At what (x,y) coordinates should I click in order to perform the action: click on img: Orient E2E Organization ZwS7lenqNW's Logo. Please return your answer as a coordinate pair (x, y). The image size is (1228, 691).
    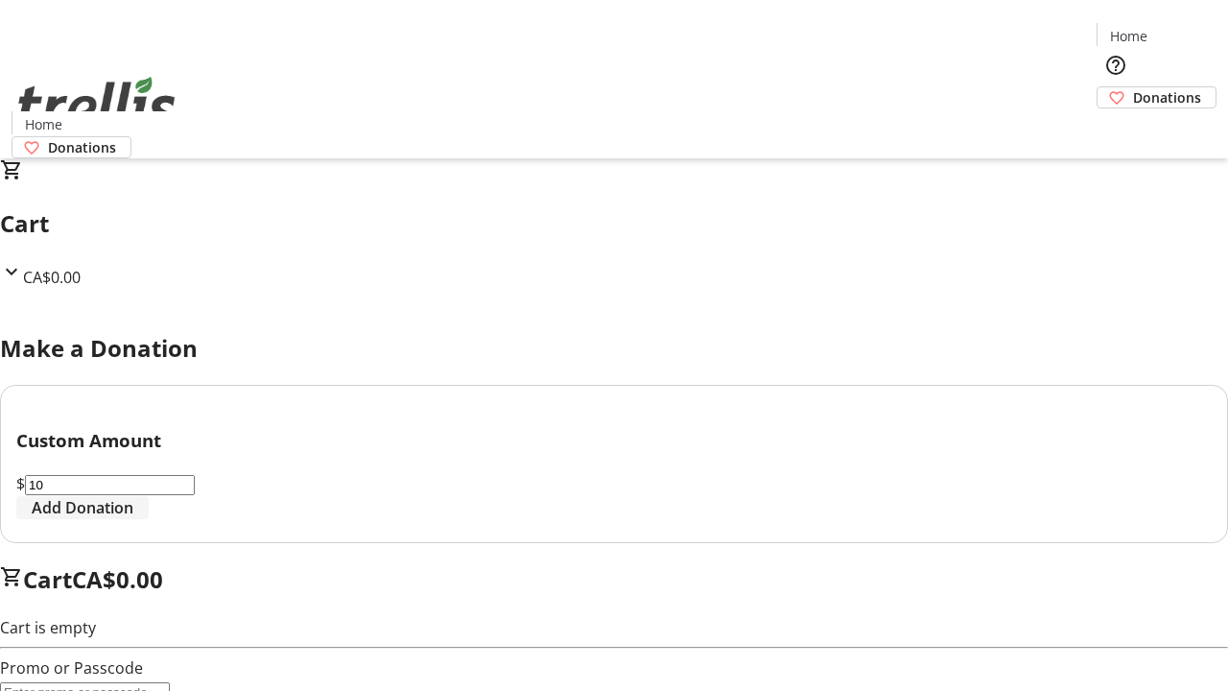
    Looking at the image, I should click on (97, 104).